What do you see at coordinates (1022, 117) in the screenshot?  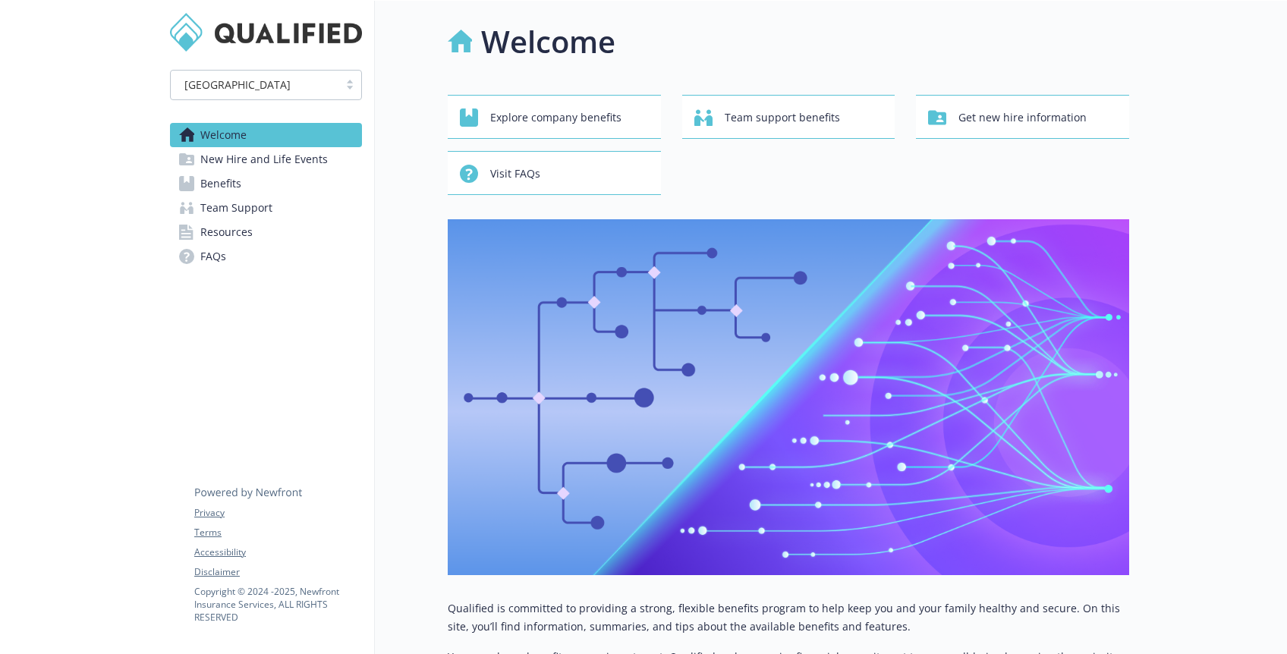 I see `button: Get new hire information` at bounding box center [1022, 117].